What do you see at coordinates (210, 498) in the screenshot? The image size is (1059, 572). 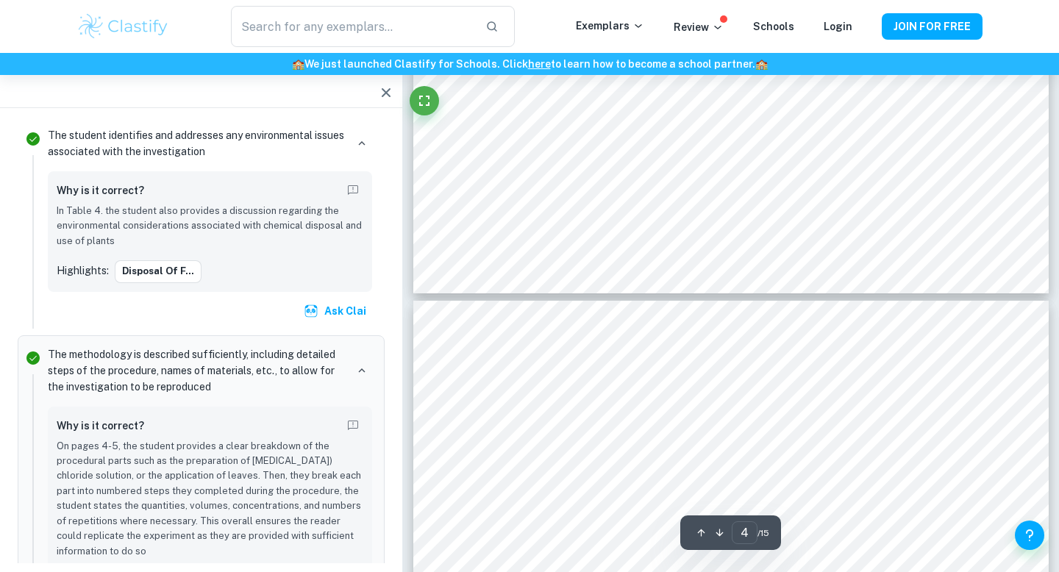 I see `p: On pages 4-5, the student provides a clear breakdown of the procedural parts such as the preparat...` at bounding box center [210, 498].